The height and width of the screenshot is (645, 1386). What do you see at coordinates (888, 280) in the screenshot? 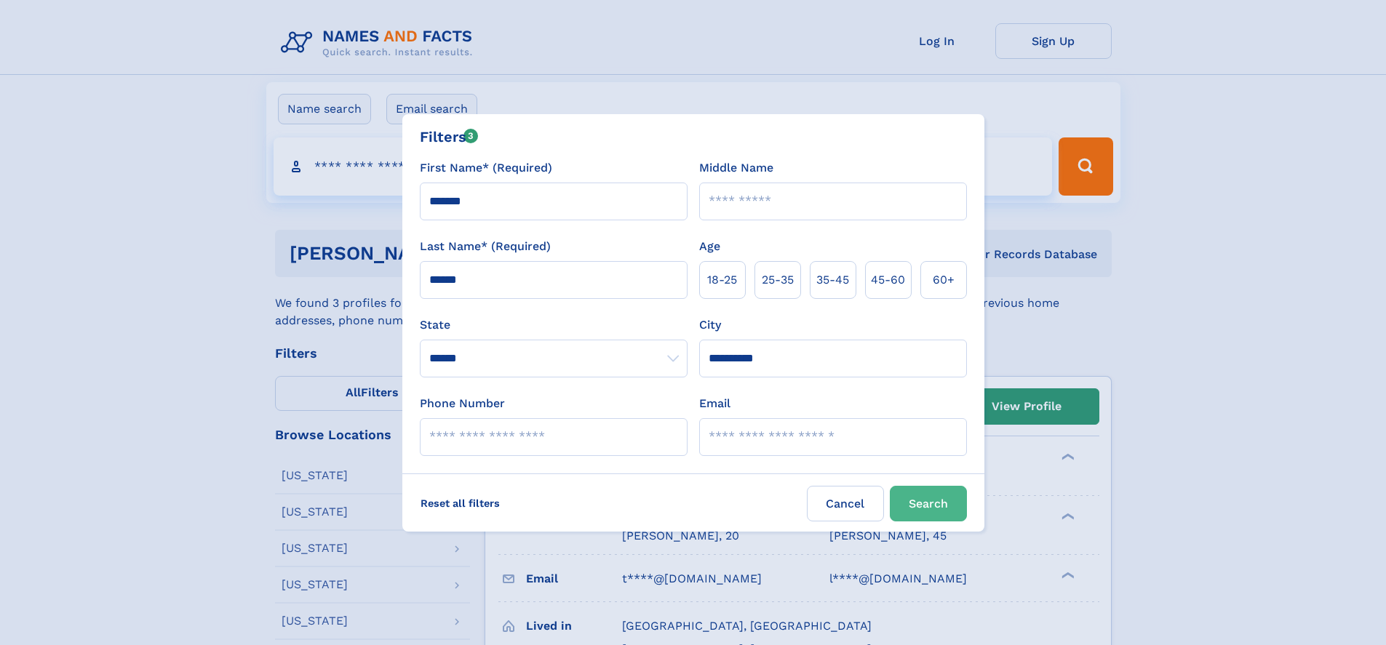
I see `span: 45‑60` at bounding box center [888, 280].